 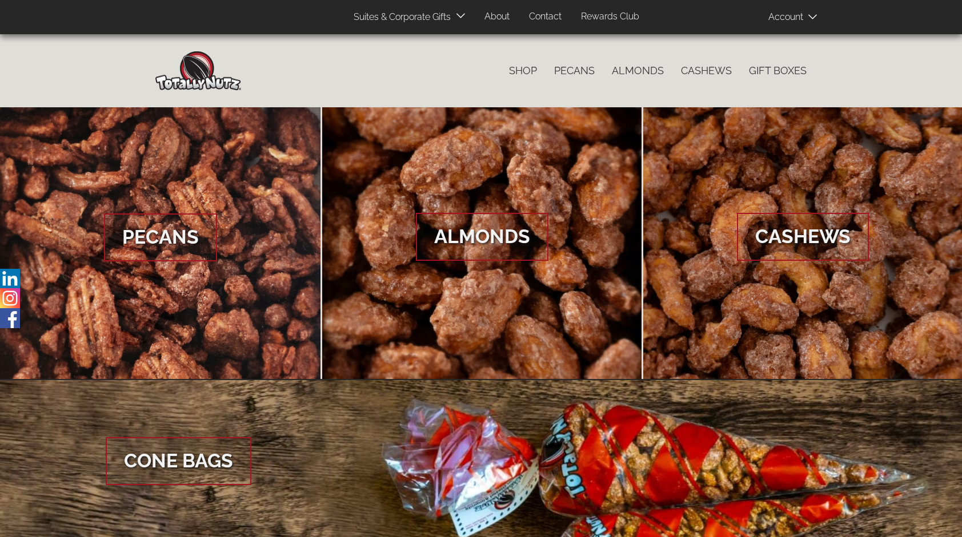 What do you see at coordinates (610, 17) in the screenshot?
I see `a: Rewards Club` at bounding box center [610, 17].